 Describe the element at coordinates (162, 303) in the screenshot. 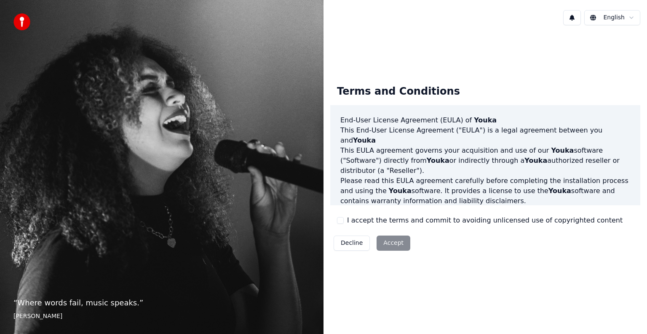

I see `p: “ Where words fail, music speaks. ”` at that location.